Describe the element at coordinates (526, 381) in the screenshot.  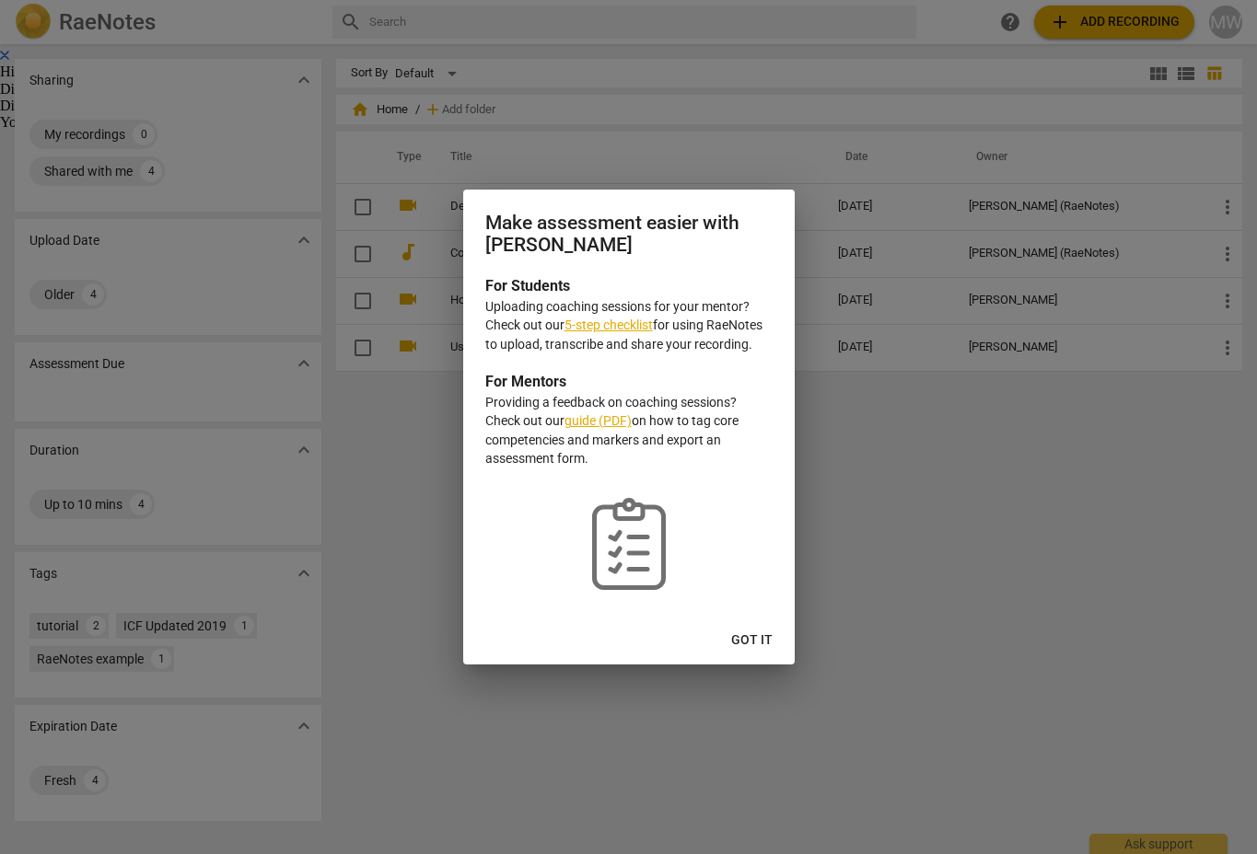
I see `b: For Mentors` at that location.